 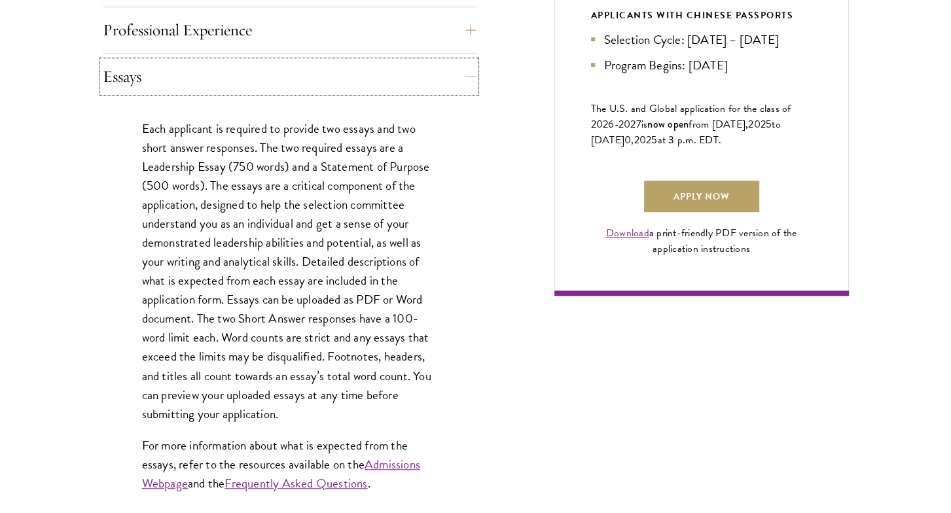 I want to click on span: at 3 p.m. EDT., so click(x=690, y=140).